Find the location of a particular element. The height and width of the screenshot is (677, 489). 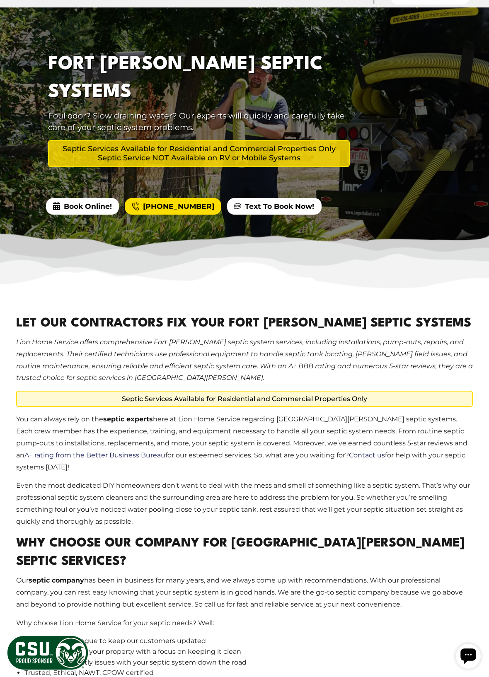

p: Our has been in business for many years, and we always come up with recommendations. With our pro... is located at coordinates (245, 593).